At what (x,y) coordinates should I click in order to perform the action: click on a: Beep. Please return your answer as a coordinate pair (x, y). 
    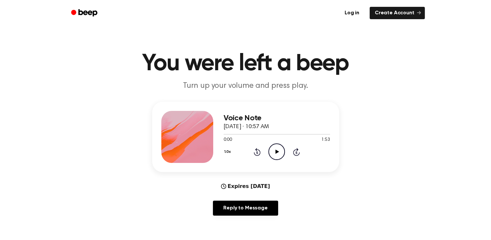
    Looking at the image, I should click on (85, 13).